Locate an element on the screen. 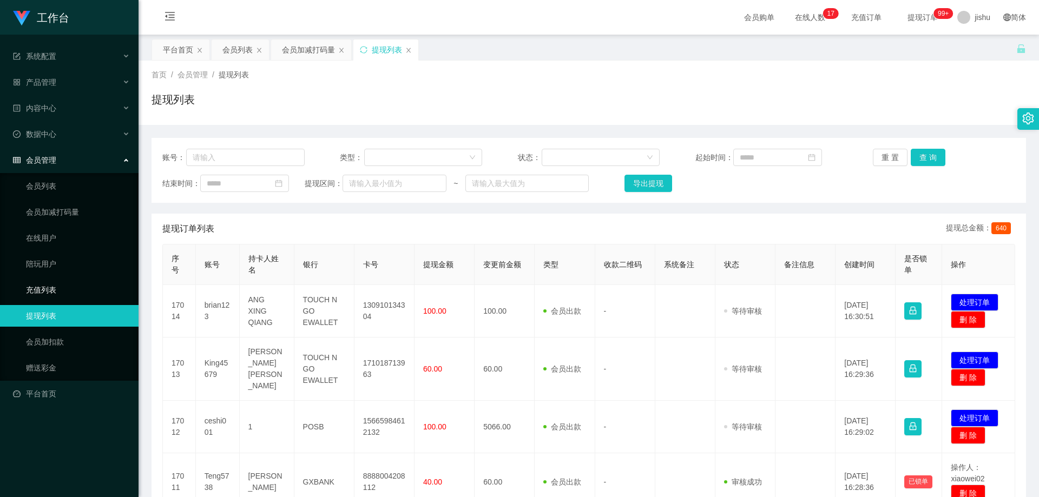  td: 130910134304 is located at coordinates (384, 311).